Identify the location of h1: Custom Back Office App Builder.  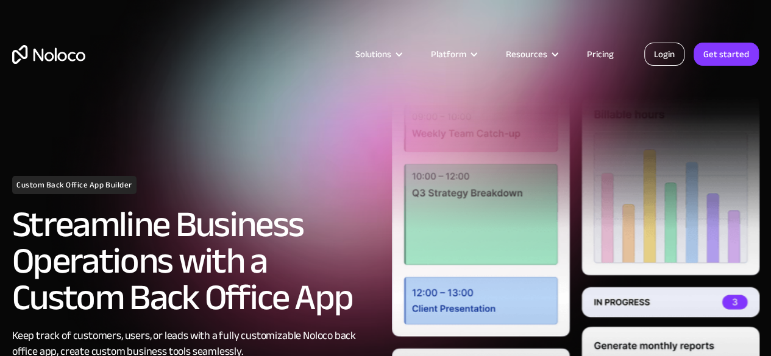
(74, 185).